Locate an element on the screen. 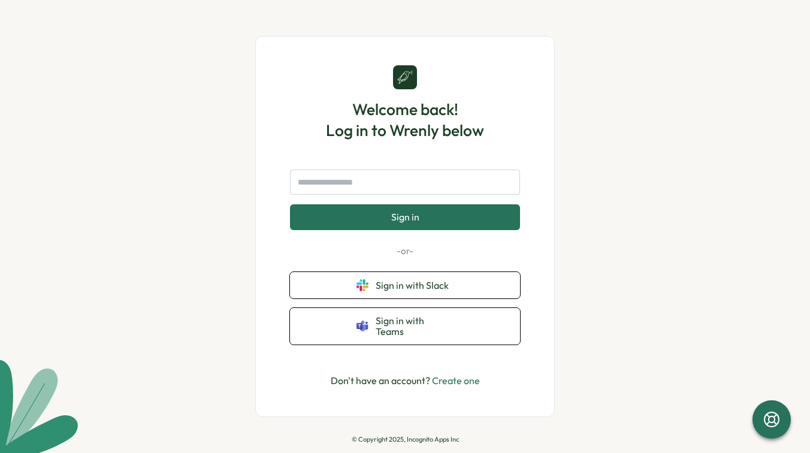 This screenshot has height=453, width=810. span: Sign in with Slack is located at coordinates (415, 285).